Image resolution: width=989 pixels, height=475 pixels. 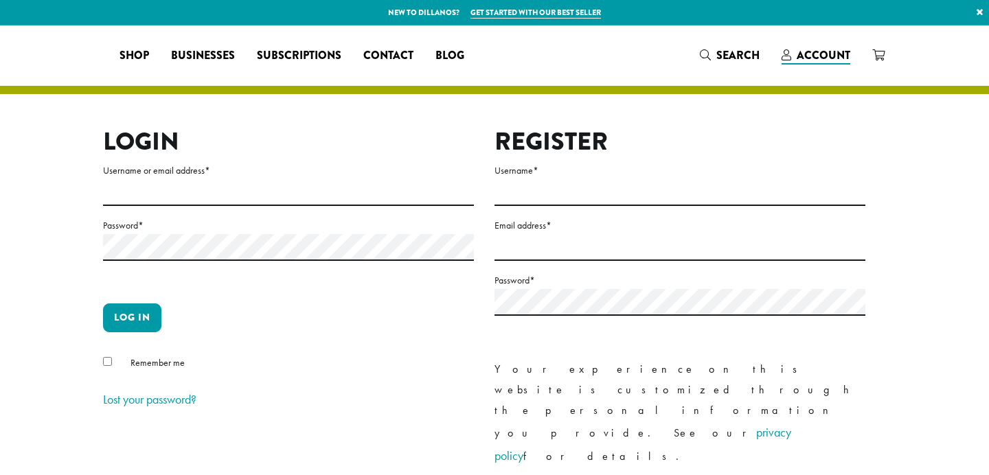 I want to click on span: Blog, so click(x=450, y=56).